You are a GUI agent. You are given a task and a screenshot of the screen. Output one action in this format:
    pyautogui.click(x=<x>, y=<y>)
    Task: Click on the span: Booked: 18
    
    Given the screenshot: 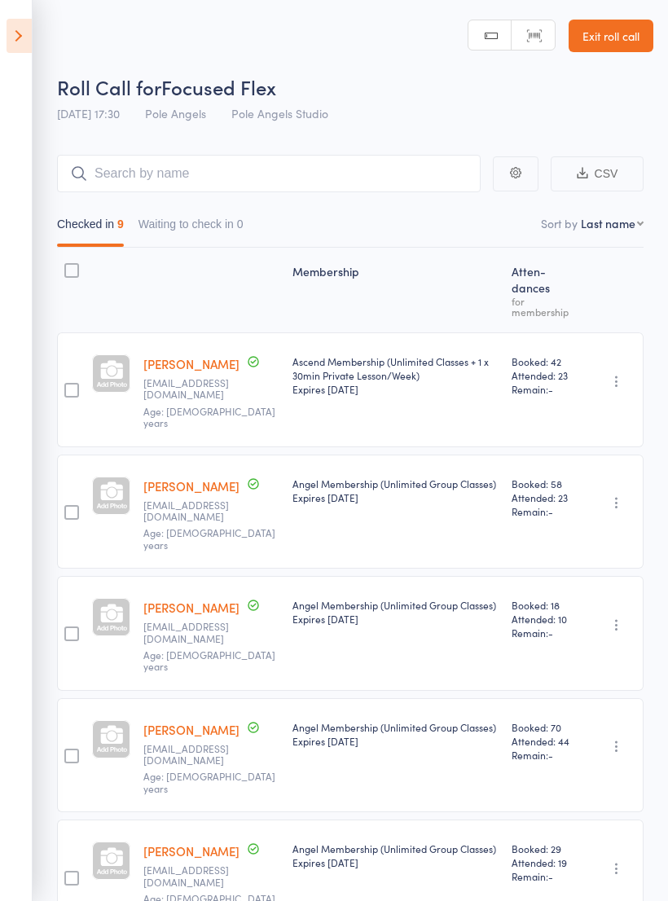 What is the action you would take?
    pyautogui.click(x=544, y=605)
    